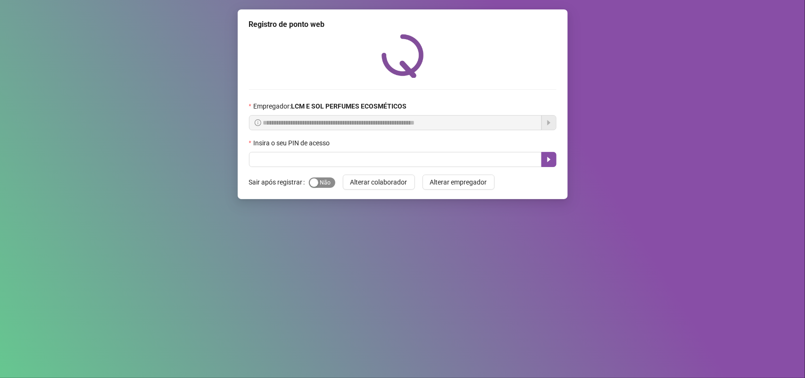 The width and height of the screenshot is (805, 378). Describe the element at coordinates (349, 106) in the screenshot. I see `strong: LCM E SOL PERFUMES ECOSMÉTICOS` at that location.